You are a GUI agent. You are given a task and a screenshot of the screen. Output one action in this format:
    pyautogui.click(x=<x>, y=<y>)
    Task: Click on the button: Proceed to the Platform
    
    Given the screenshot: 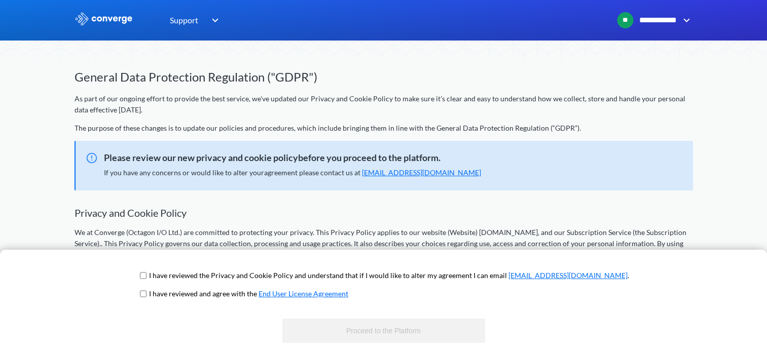 What is the action you would take?
    pyautogui.click(x=384, y=331)
    